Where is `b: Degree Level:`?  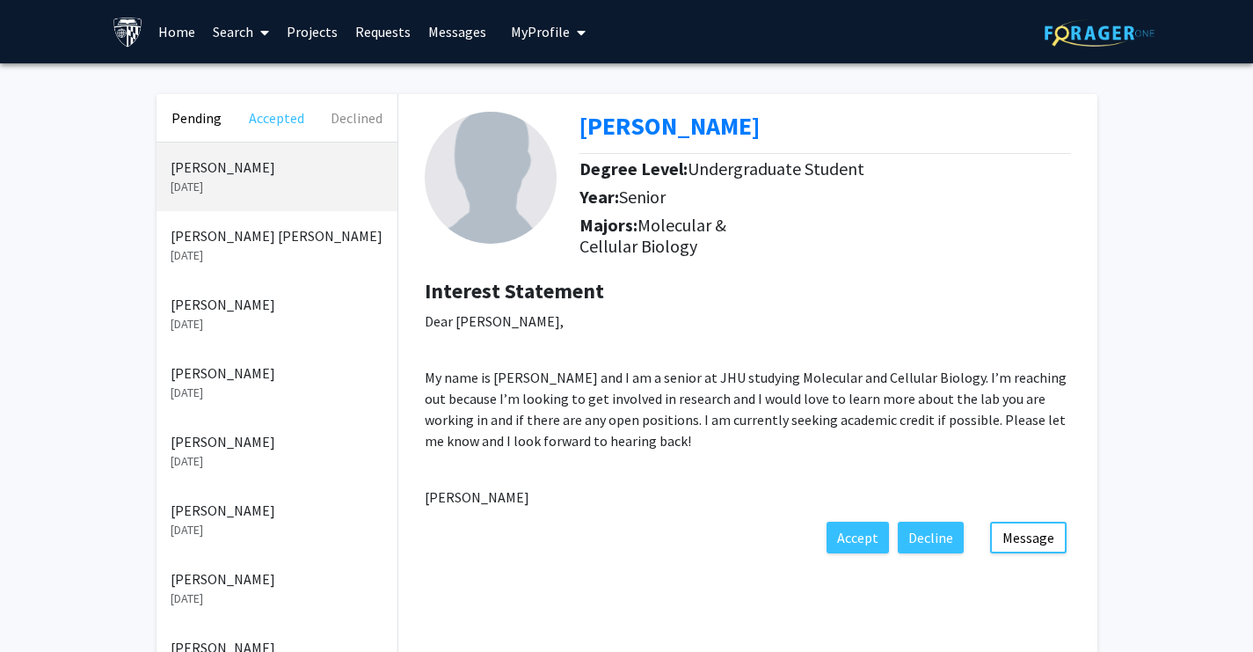
b: Degree Level: is located at coordinates (633, 168).